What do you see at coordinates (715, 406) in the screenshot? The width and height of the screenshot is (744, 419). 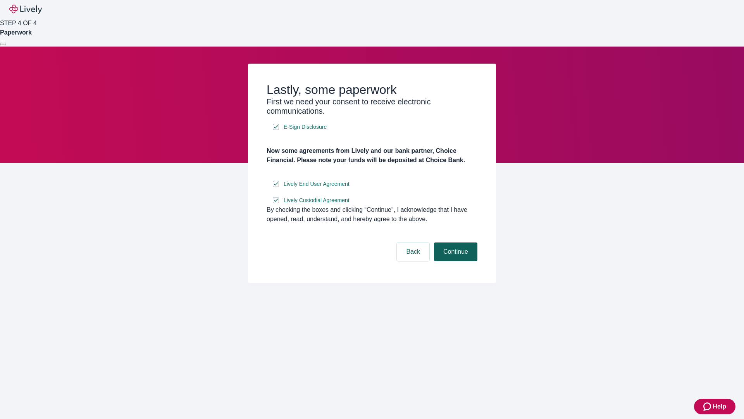 I see `button: Zendesk support iconHelp` at bounding box center [715, 406].